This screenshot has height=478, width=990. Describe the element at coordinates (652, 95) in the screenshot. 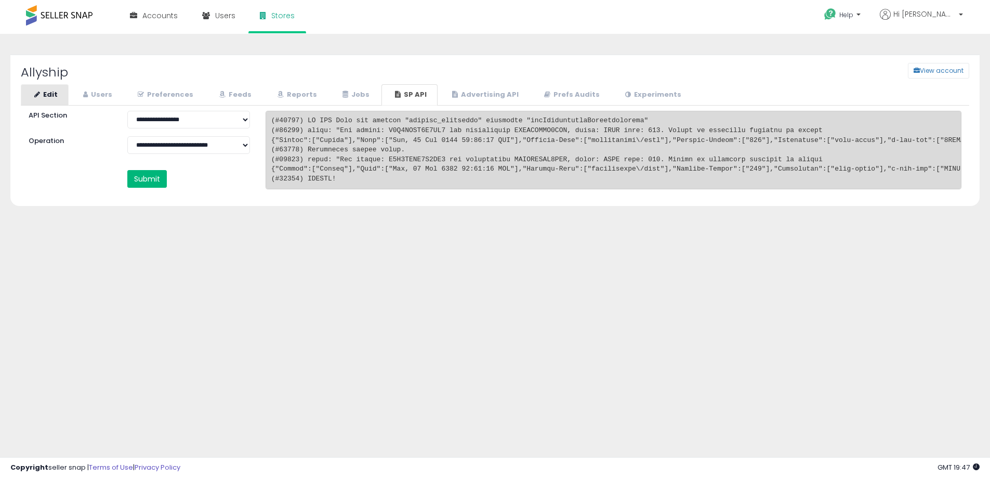

I see `a: Experiments` at that location.